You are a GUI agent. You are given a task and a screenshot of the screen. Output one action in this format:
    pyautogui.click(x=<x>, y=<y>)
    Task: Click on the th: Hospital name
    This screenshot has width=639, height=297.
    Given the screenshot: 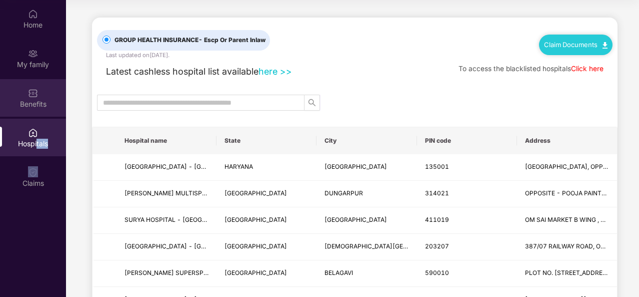 What is the action you would take?
    pyautogui.click(x=167, y=141)
    